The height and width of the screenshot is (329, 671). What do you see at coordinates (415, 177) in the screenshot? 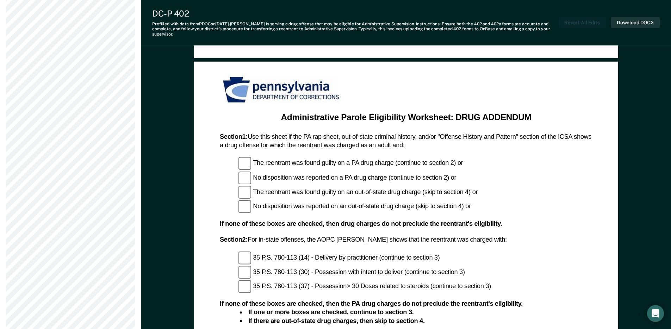
I see `div: No disposition was reported on a PA drug charge (continue to section 2) or` at bounding box center [415, 177].